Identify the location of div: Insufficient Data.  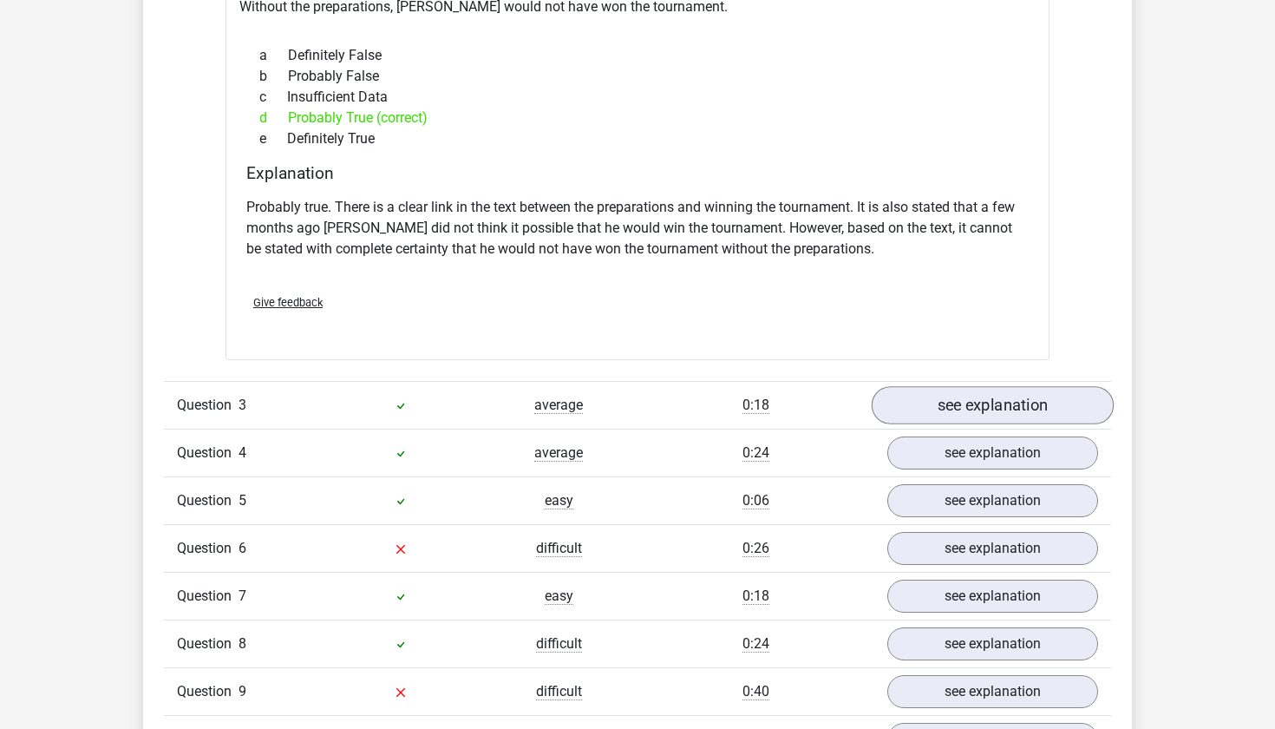
(638, 97).